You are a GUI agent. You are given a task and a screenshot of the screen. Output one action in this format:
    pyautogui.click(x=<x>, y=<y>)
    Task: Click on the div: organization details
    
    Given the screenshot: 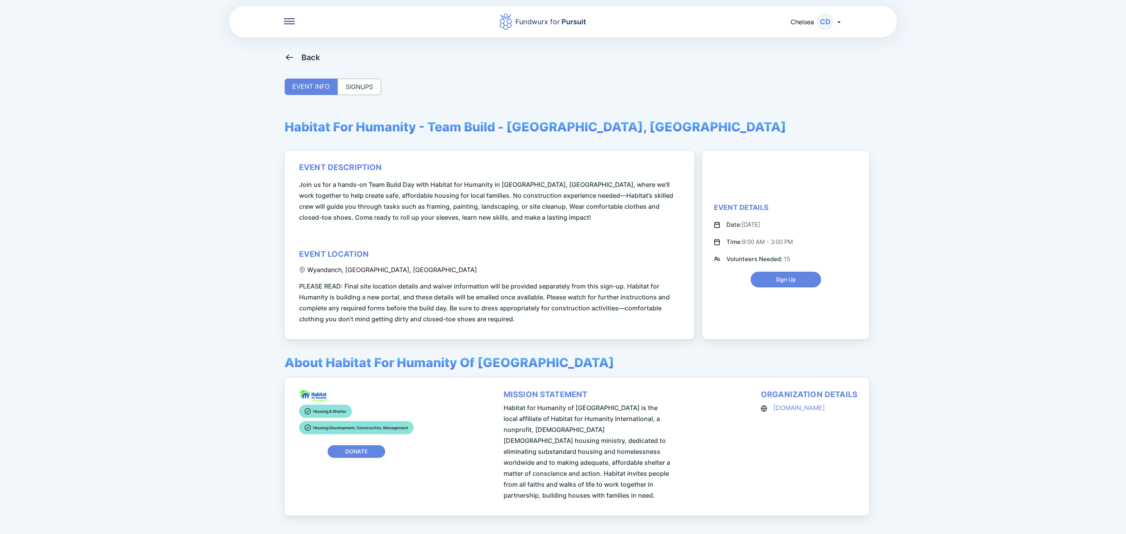 What is the action you would take?
    pyautogui.click(x=809, y=395)
    